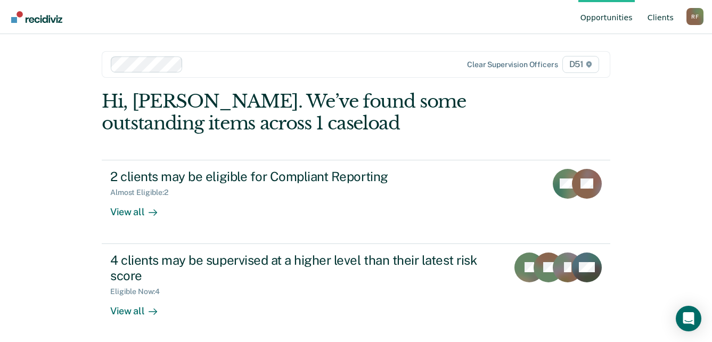  What do you see at coordinates (37, 17) in the screenshot?
I see `img: Recidiviz` at bounding box center [37, 17].